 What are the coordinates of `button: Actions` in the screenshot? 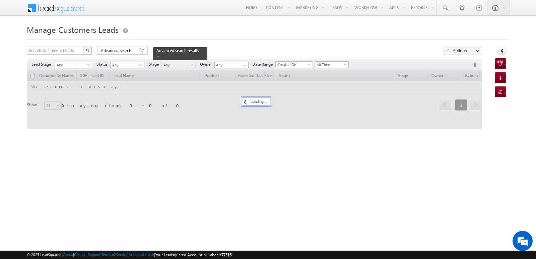 It's located at (463, 51).